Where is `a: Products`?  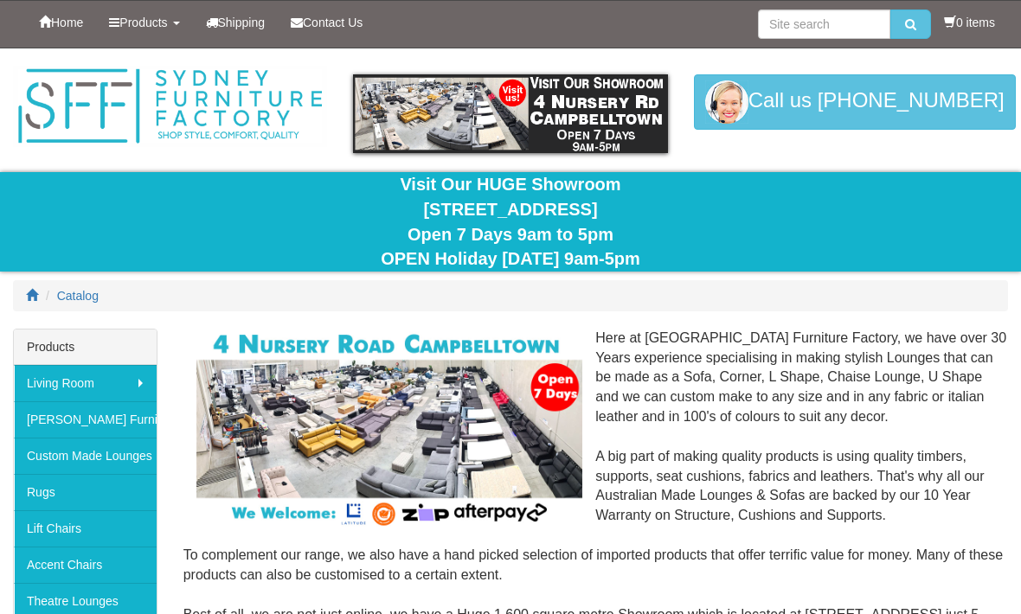
a: Products is located at coordinates (144, 23).